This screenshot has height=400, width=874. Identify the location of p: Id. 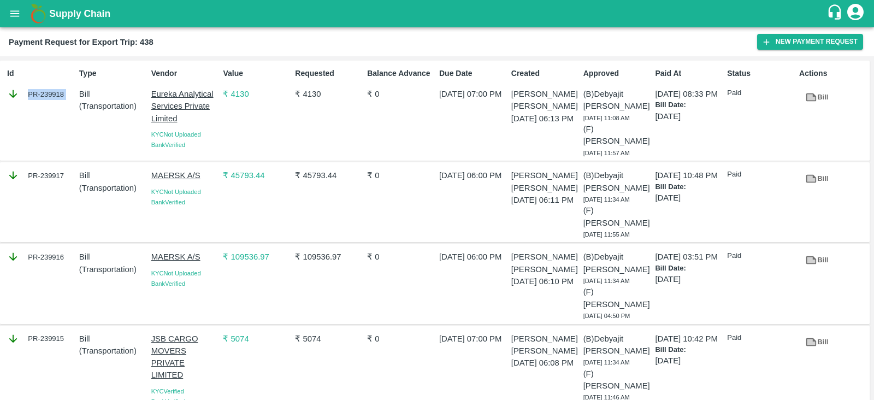
(41, 73).